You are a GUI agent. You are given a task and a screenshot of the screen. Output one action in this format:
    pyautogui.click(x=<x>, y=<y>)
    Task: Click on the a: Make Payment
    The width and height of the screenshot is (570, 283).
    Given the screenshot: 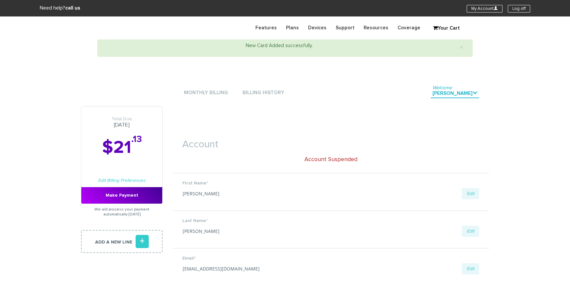 What is the action you would take?
    pyautogui.click(x=122, y=195)
    